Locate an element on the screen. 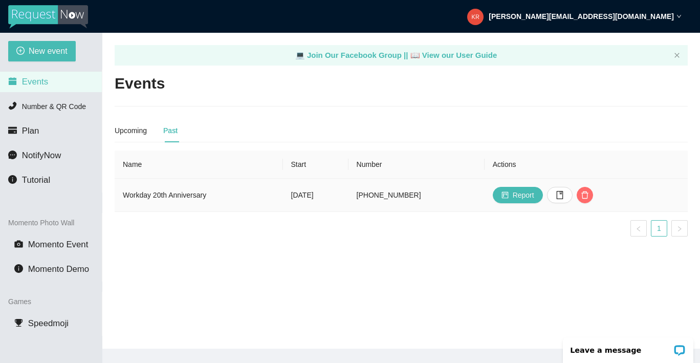 The image size is (700, 363). li: Previous Page is located at coordinates (638, 228).